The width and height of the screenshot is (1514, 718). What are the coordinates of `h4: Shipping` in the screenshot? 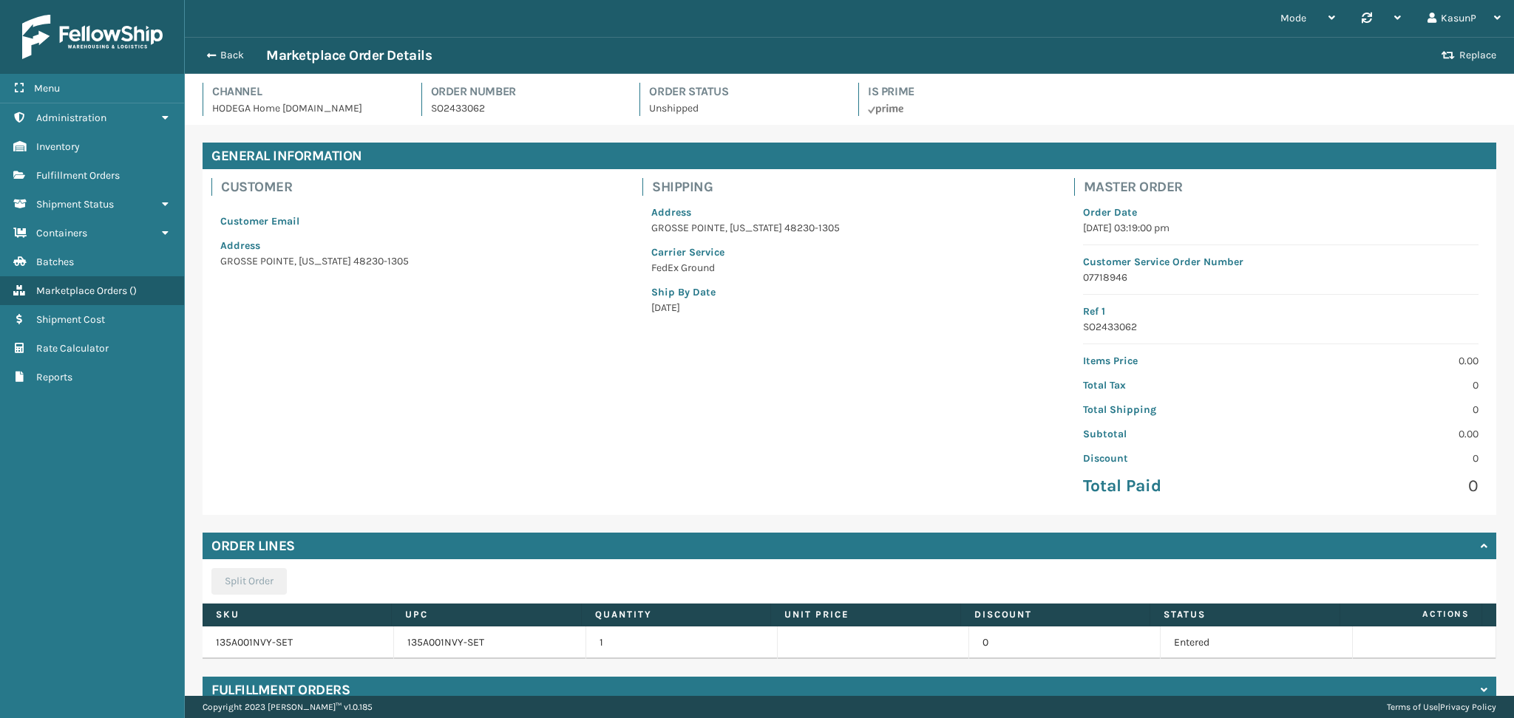 It's located at (854, 187).